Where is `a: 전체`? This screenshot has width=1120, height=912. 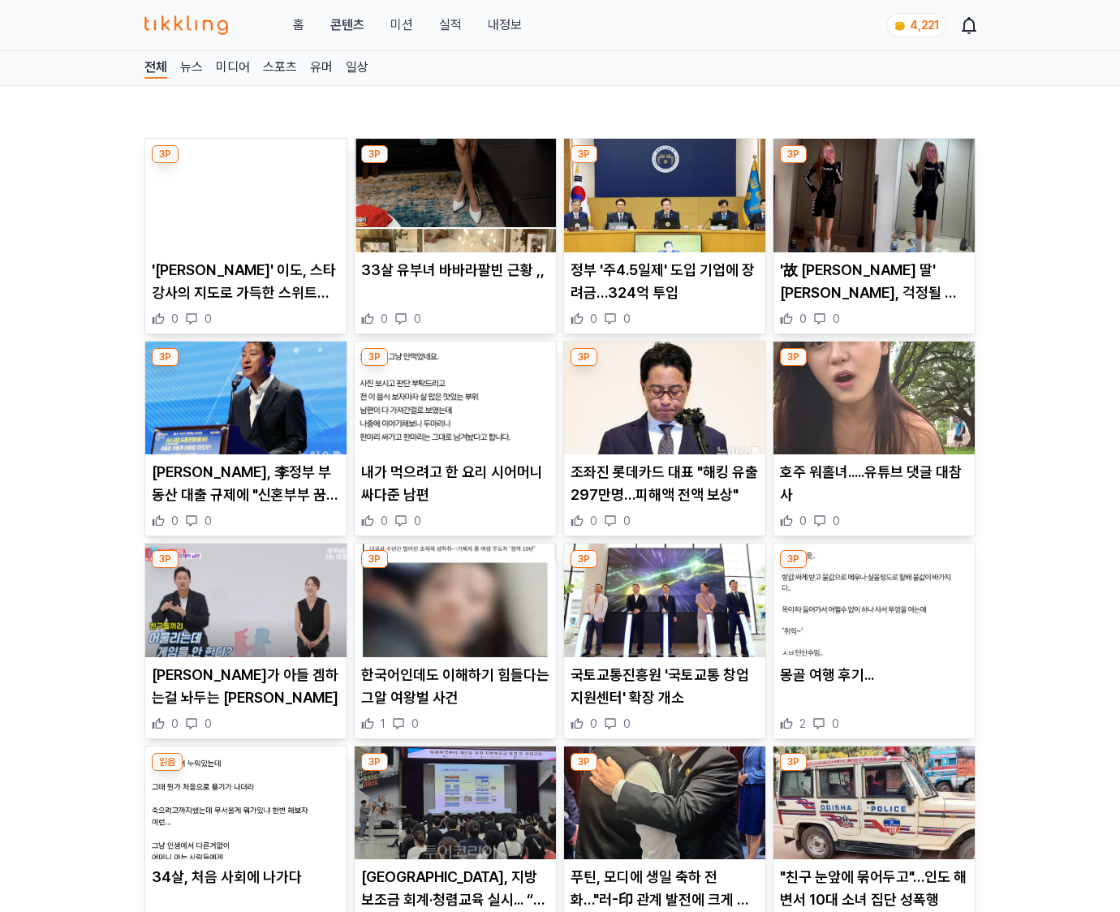
a: 전체 is located at coordinates (156, 68).